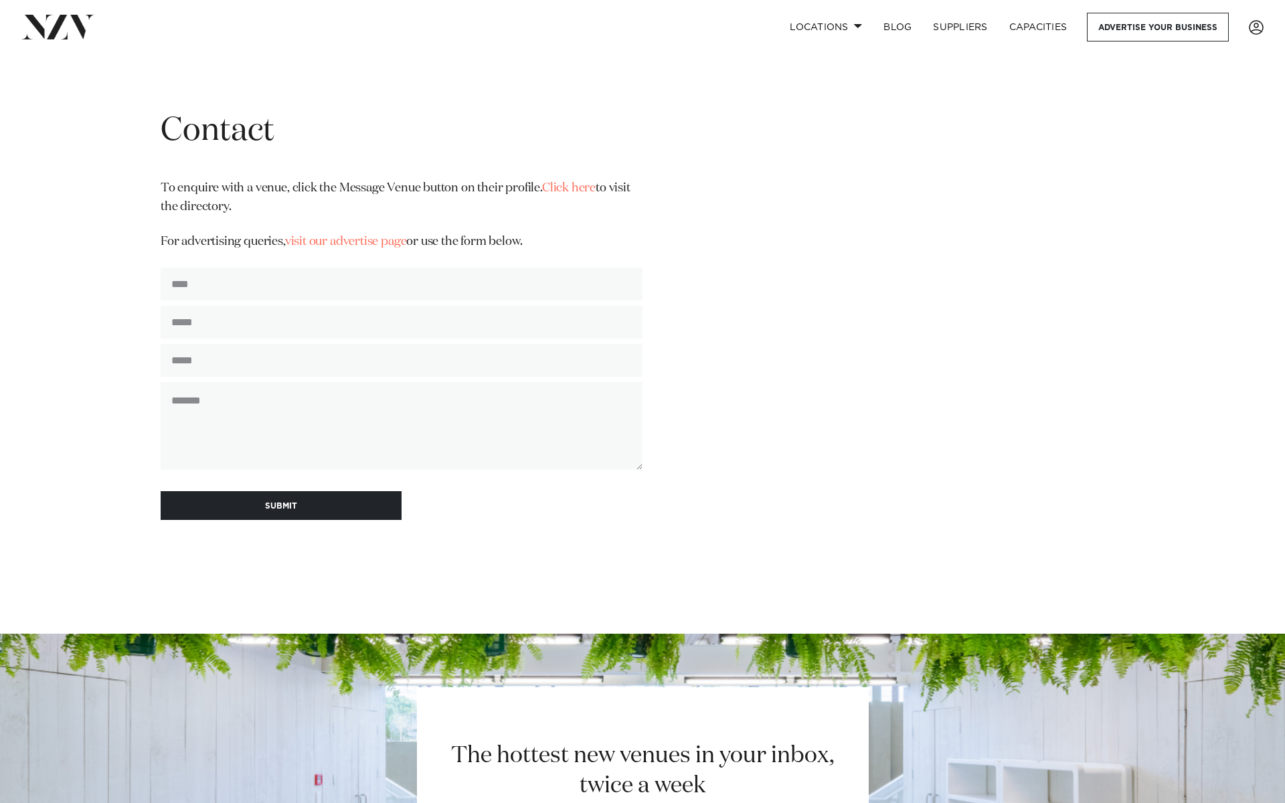 The image size is (1285, 803). I want to click on h2: The hottest new venues in your inbox, twice a week, so click(642, 771).